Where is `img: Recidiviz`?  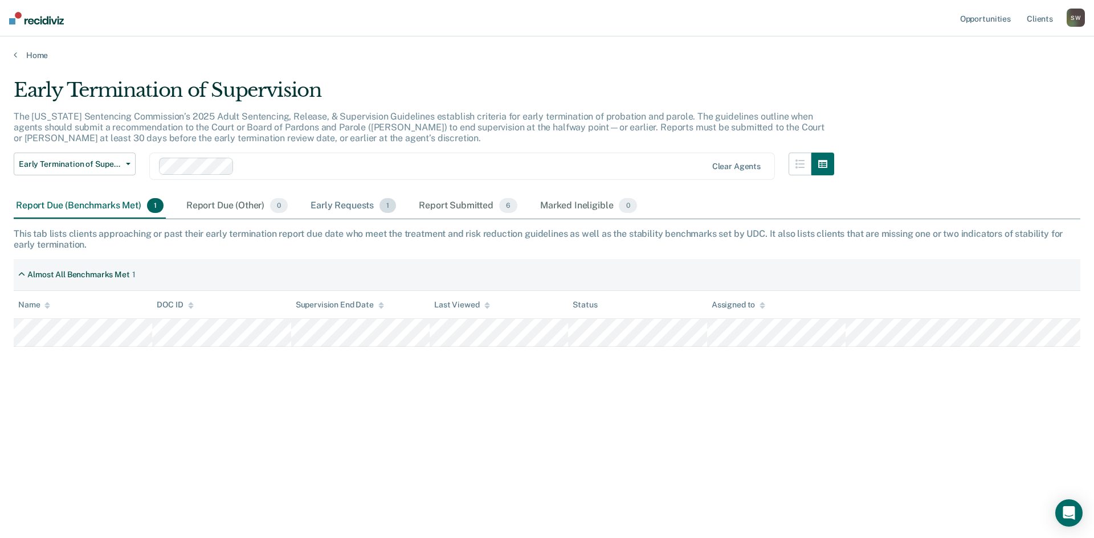 img: Recidiviz is located at coordinates (36, 18).